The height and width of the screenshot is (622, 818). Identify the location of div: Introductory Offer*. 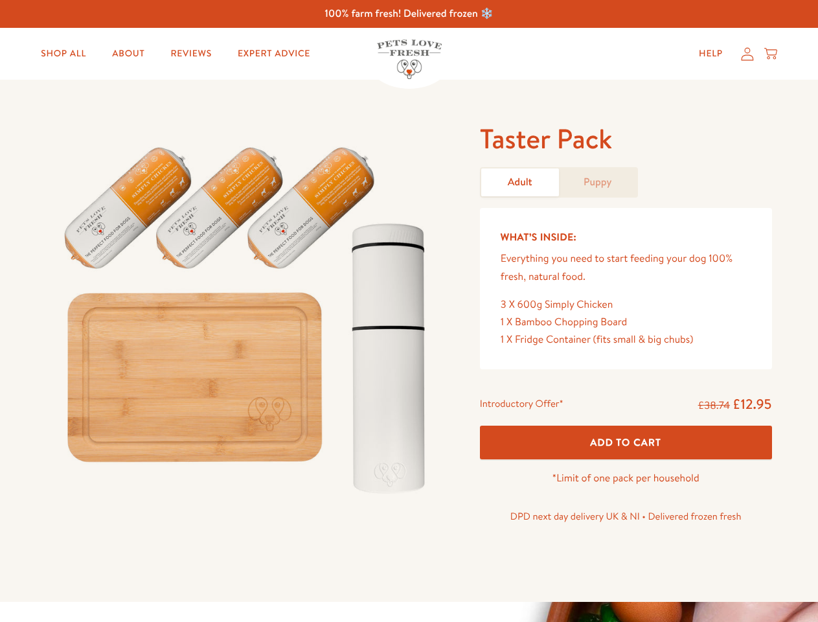
(521, 405).